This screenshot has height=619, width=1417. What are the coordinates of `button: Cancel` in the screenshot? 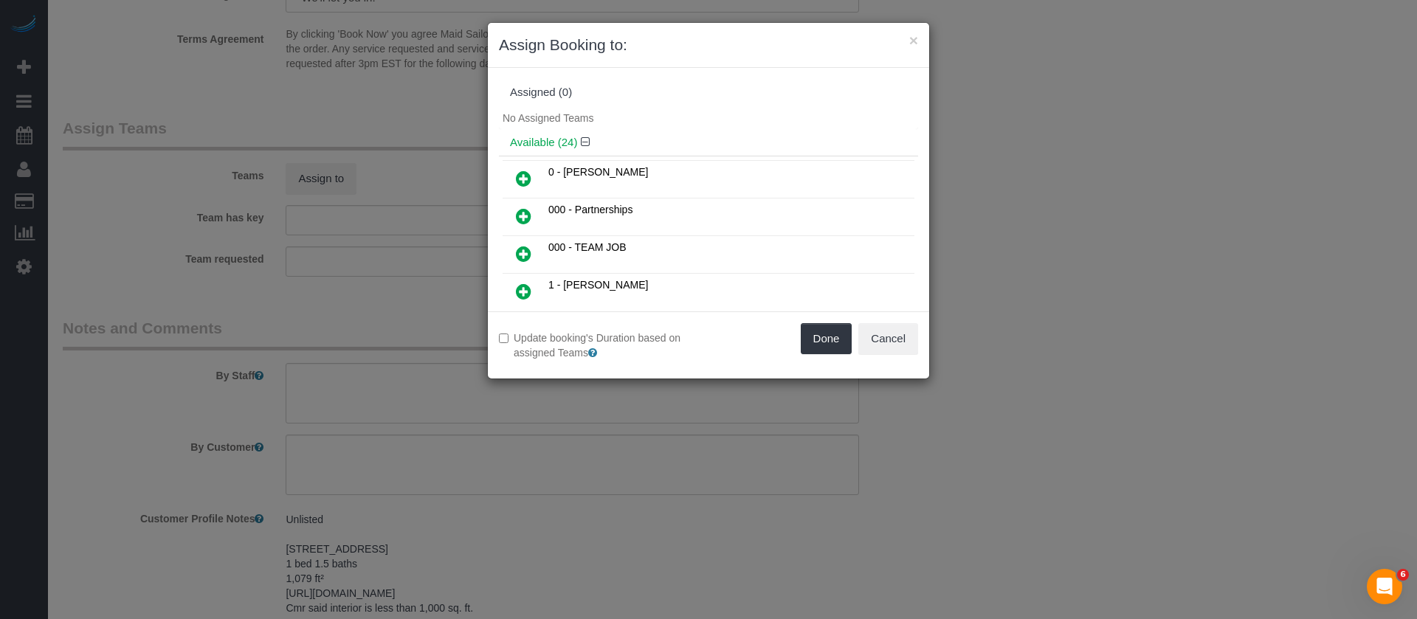 It's located at (888, 339).